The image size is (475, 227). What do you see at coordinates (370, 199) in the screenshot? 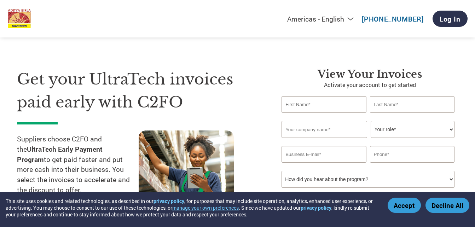
I see `p: By clicking "Activate Account" you agree to C2FO's and` at bounding box center [370, 199].